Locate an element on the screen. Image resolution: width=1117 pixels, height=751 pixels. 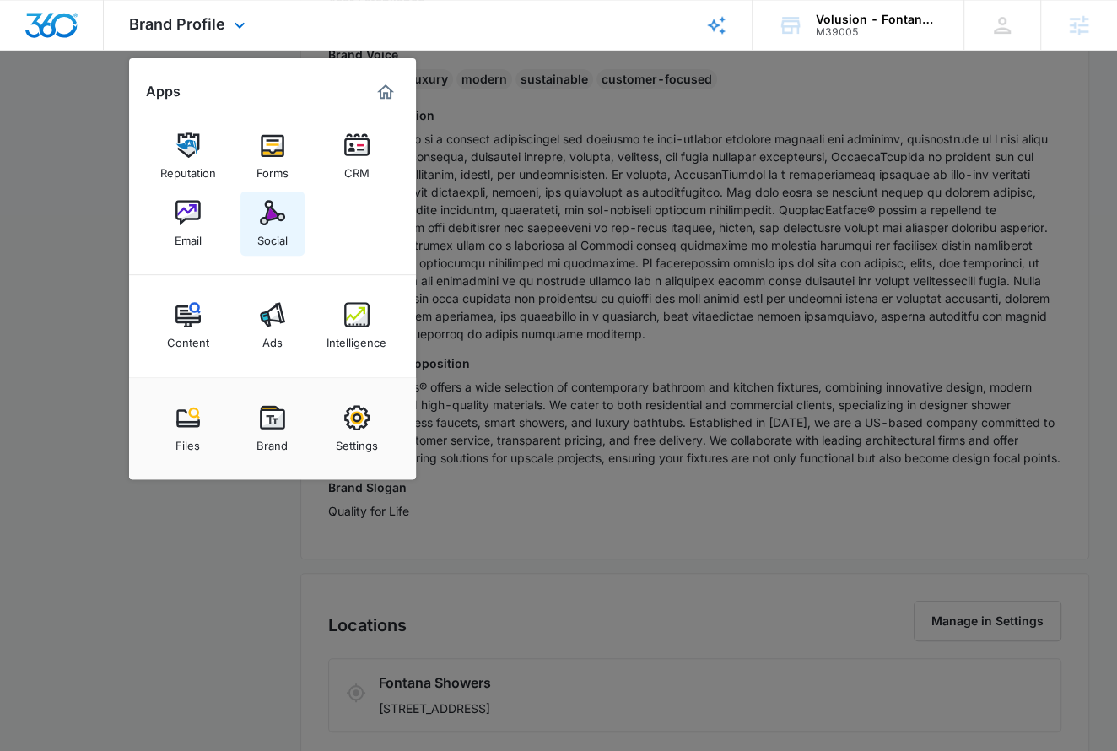
a: Forms is located at coordinates (272, 156).